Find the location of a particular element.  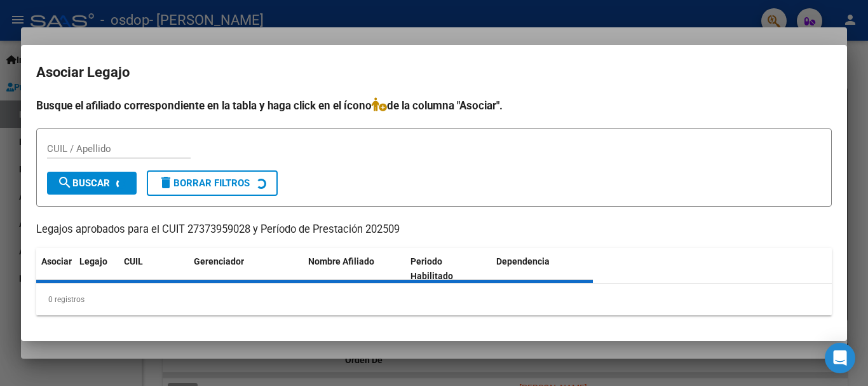

div: 0 registros is located at coordinates (434, 299).